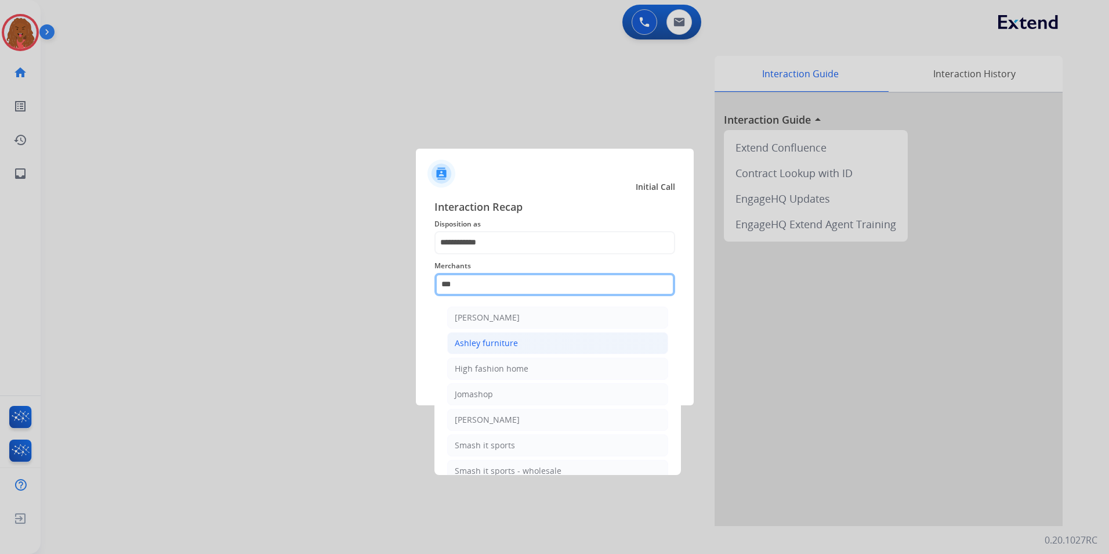 Image resolution: width=1109 pixels, height=554 pixels. I want to click on div: Ashley furniture, so click(486, 343).